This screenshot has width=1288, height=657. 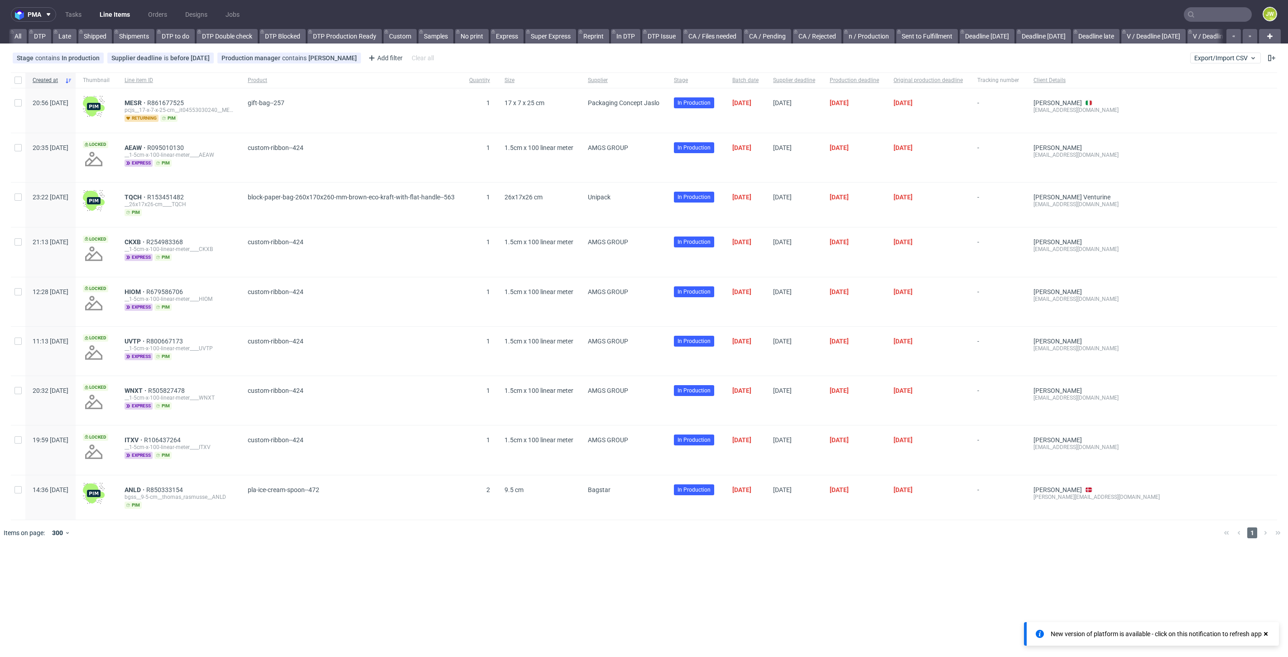 I want to click on span: ANLD, so click(x=135, y=489).